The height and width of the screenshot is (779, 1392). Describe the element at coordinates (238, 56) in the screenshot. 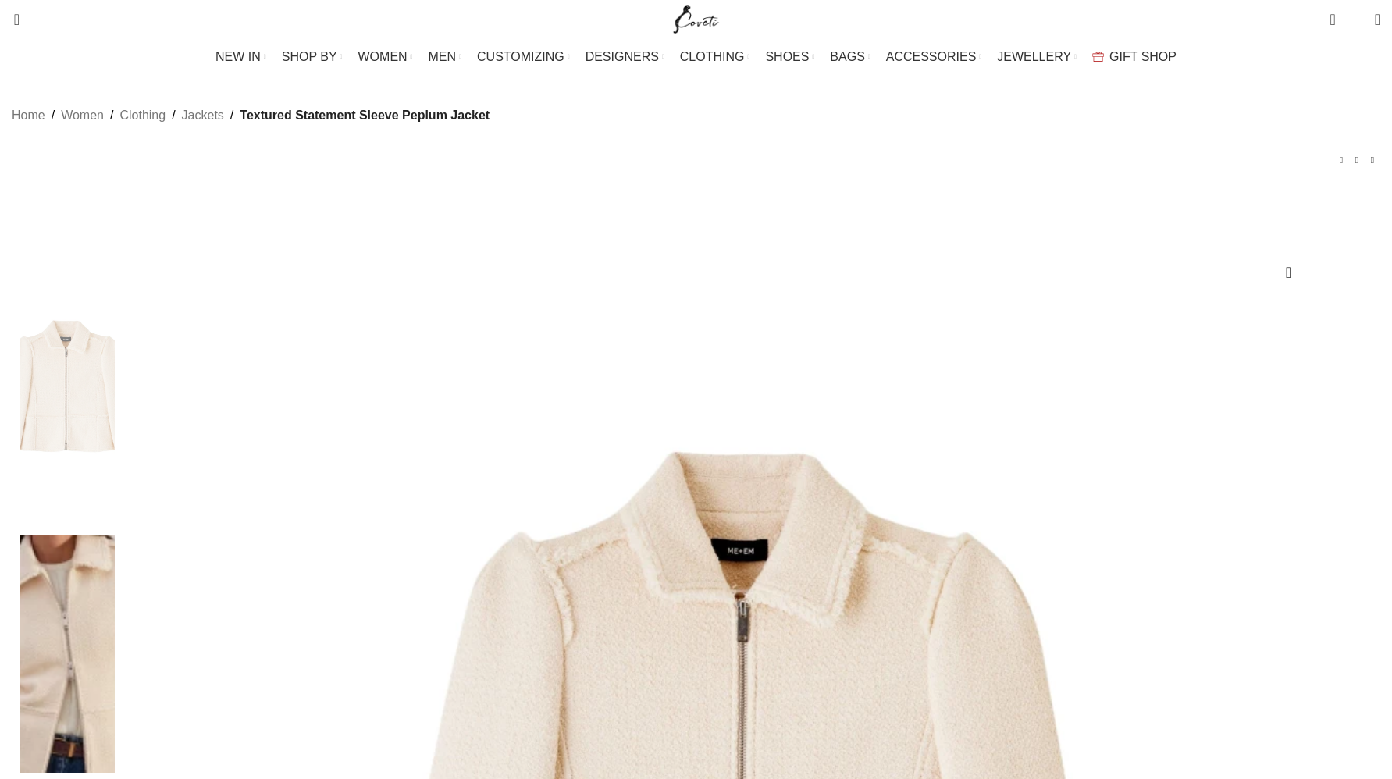

I see `span: NEW IN` at that location.